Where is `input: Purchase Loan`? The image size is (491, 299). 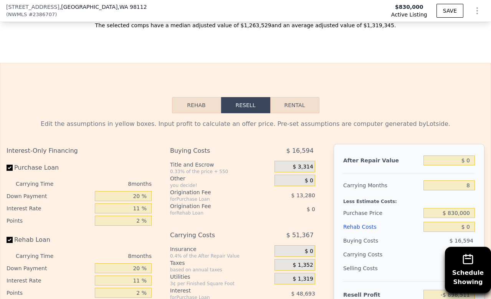
input: Purchase Loan is located at coordinates (10, 168).